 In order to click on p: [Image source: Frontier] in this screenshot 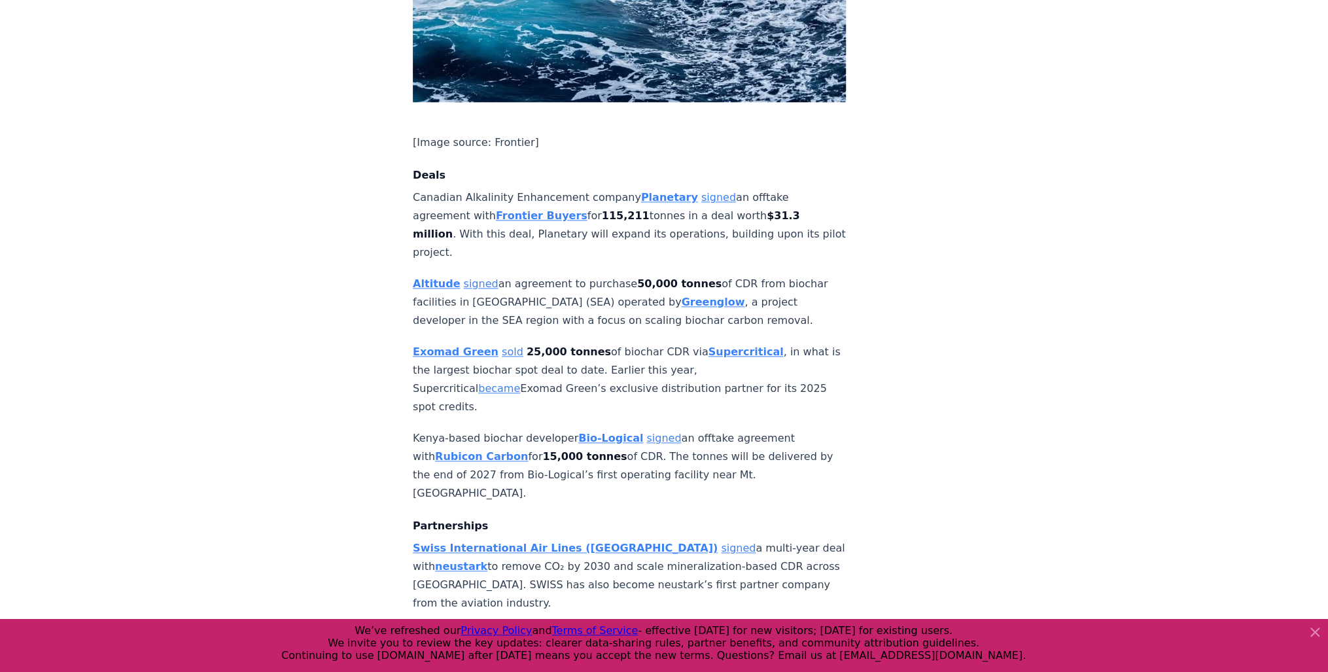, I will do `click(630, 143)`.